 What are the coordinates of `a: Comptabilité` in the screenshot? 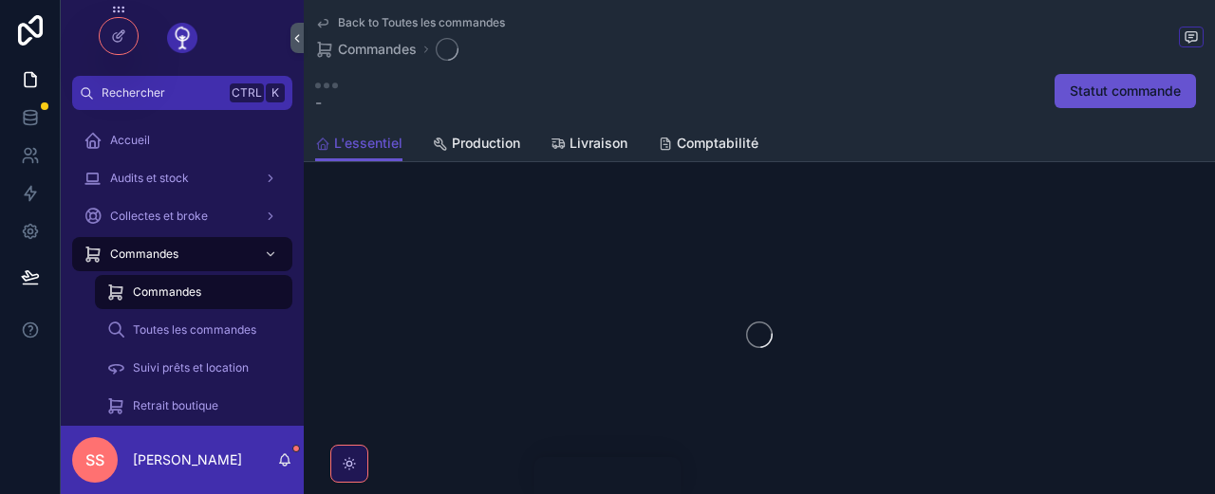 It's located at (708, 145).